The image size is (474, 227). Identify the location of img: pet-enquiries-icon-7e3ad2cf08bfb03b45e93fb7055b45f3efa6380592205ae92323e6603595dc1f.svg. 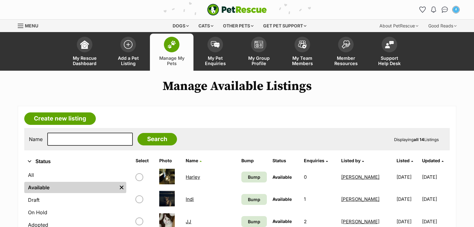
(215, 44).